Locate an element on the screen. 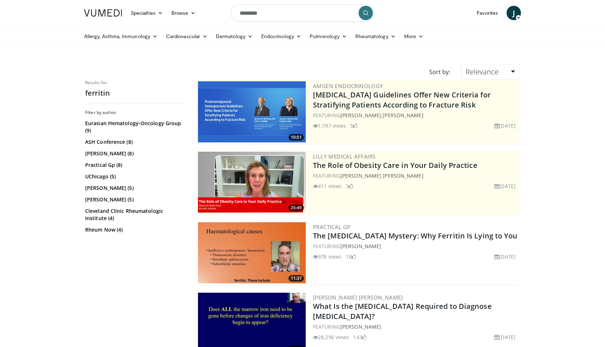 This screenshot has width=605, height=347. a: Eurasian Hematology-Oncology Group (9) is located at coordinates (134, 127).